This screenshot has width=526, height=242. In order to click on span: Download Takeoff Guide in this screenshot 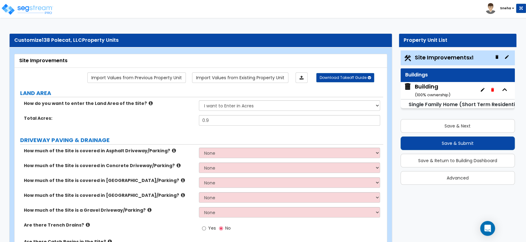, I will do `click(343, 77)`.